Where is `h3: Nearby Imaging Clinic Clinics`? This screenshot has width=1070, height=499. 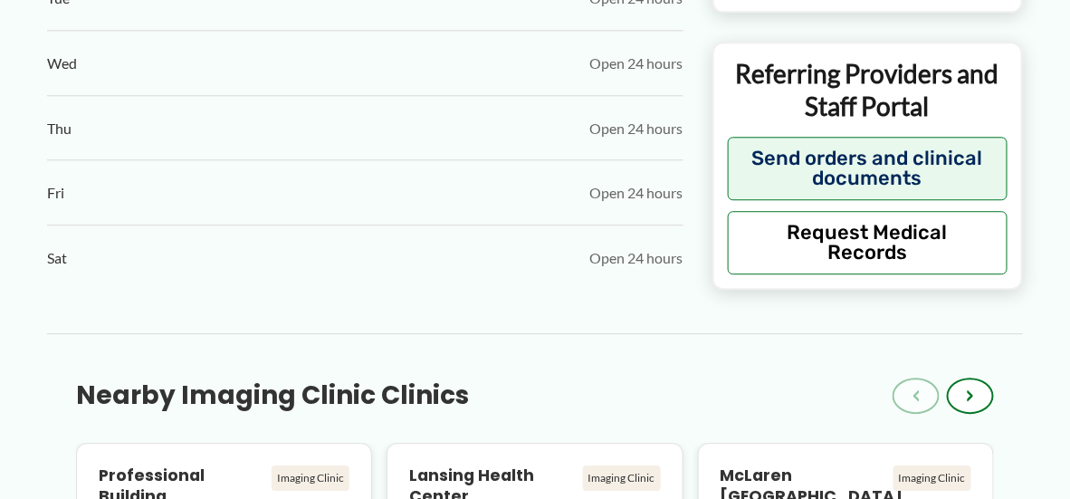 h3: Nearby Imaging Clinic Clinics is located at coordinates (272, 396).